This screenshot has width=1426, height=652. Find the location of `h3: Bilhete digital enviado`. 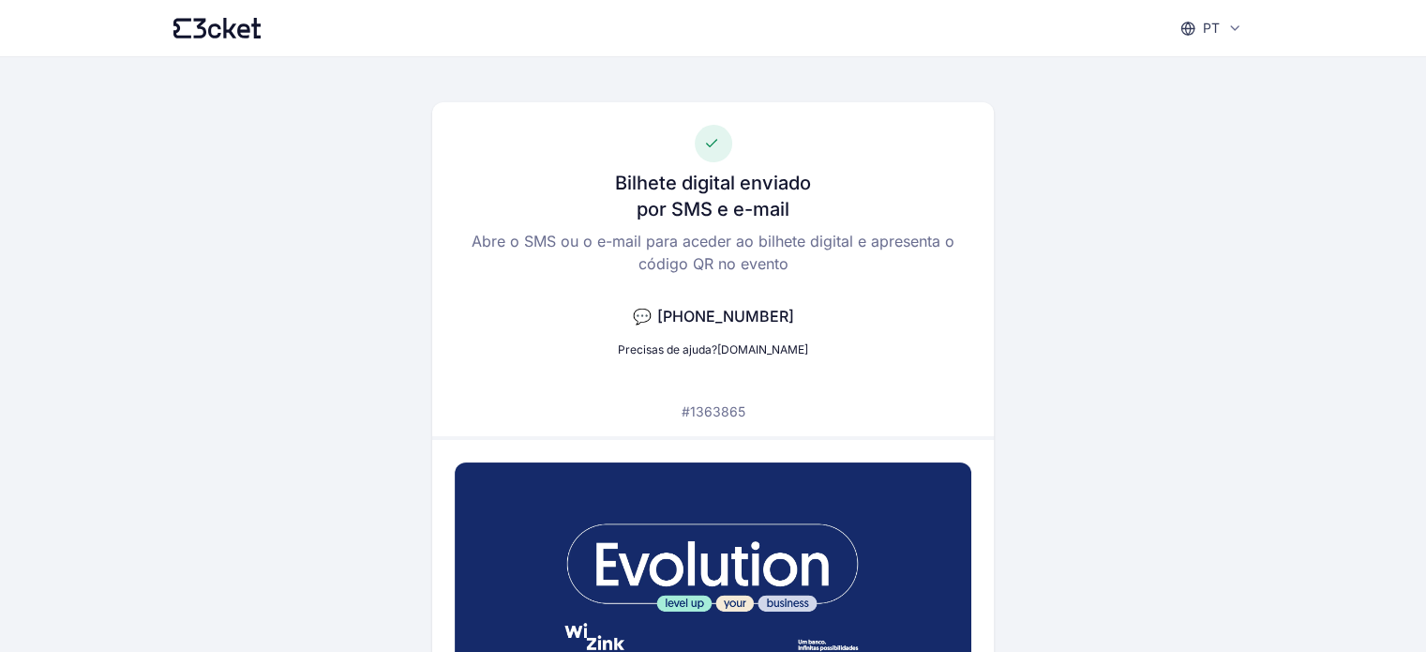

h3: Bilhete digital enviado is located at coordinates (713, 183).